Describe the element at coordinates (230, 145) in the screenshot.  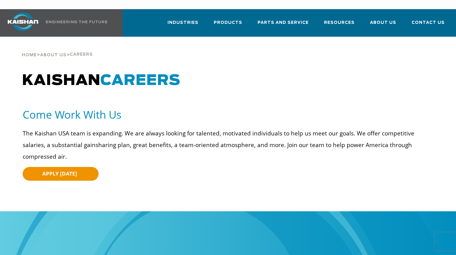
I see `p: The Kaishan USA team is expanding. We are always looking for talented, motivated individuals to h...` at that location.